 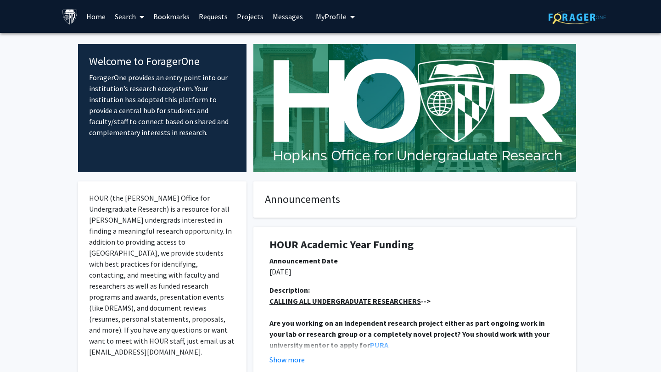 What do you see at coordinates (414, 290) in the screenshot?
I see `div: Description:` at bounding box center [414, 290].